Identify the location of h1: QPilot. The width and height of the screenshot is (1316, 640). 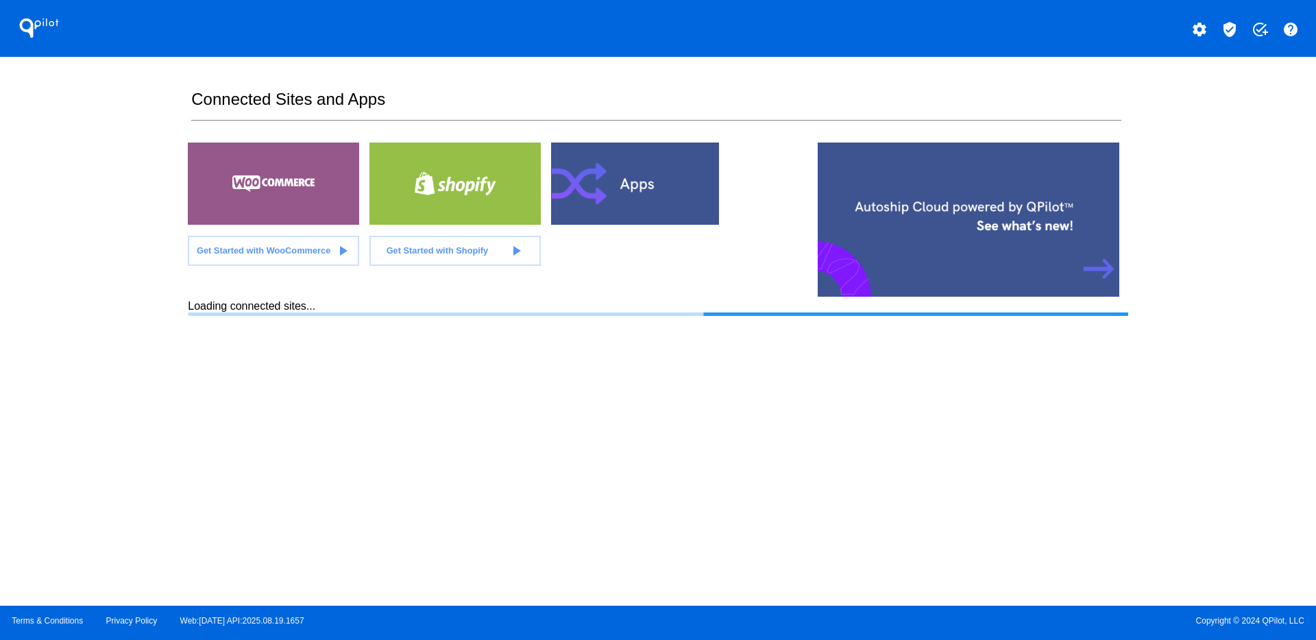
(39, 28).